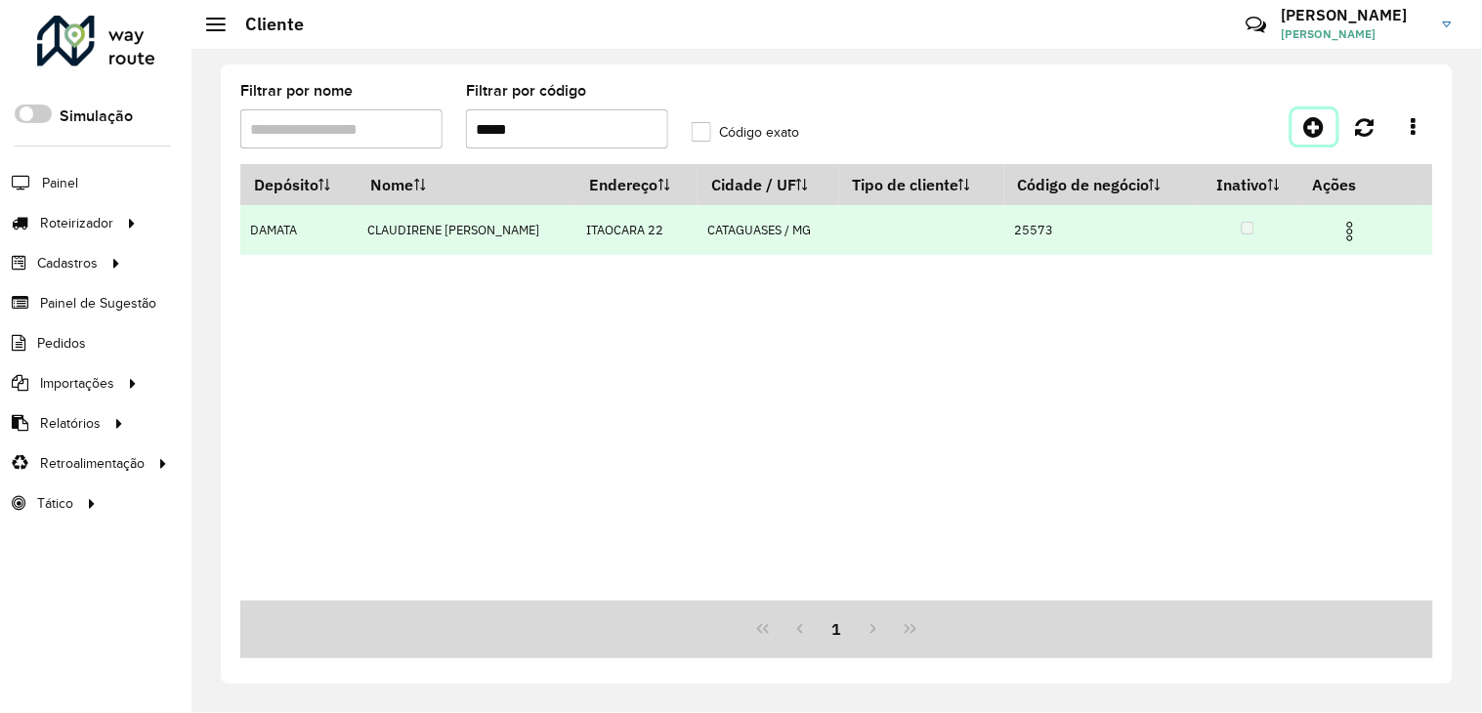 This screenshot has height=713, width=1482. I want to click on span: Cadastros, so click(67, 263).